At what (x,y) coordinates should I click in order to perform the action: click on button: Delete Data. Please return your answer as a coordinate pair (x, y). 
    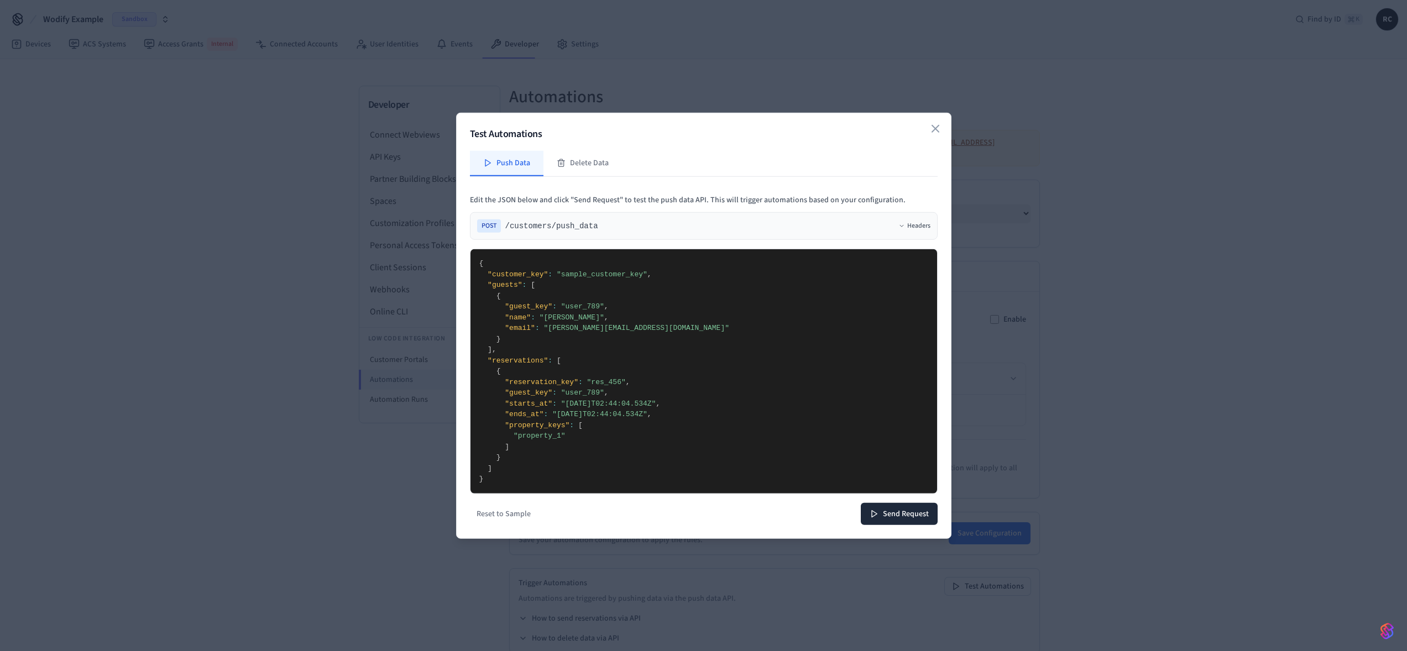
    Looking at the image, I should click on (583, 164).